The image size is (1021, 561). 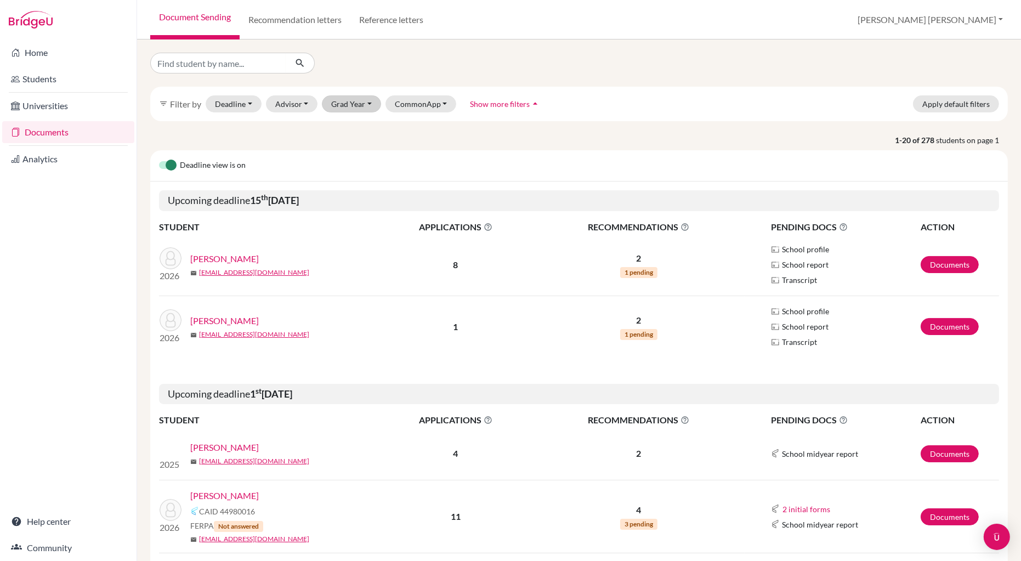 I want to click on img: Grob-Fitzgibbon, Isabel, so click(x=170, y=447).